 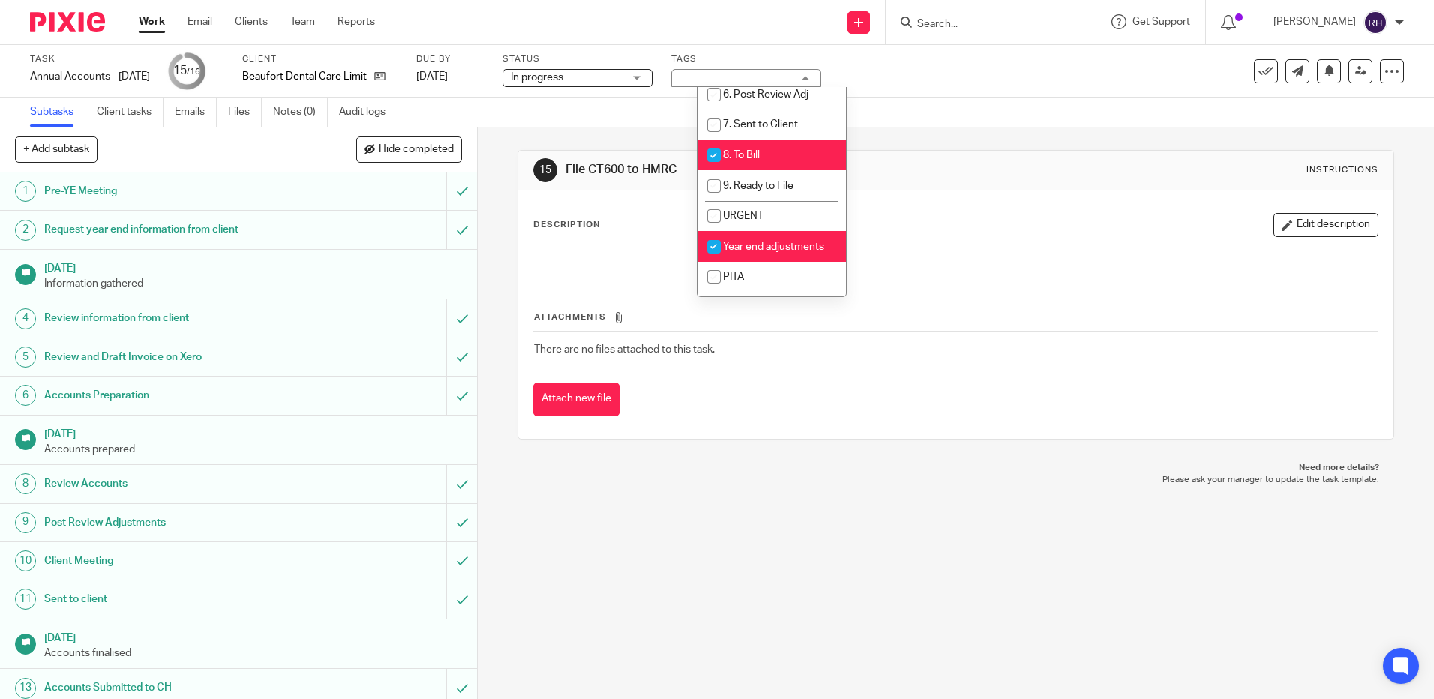 I want to click on span: 9. Ready to File, so click(x=758, y=186).